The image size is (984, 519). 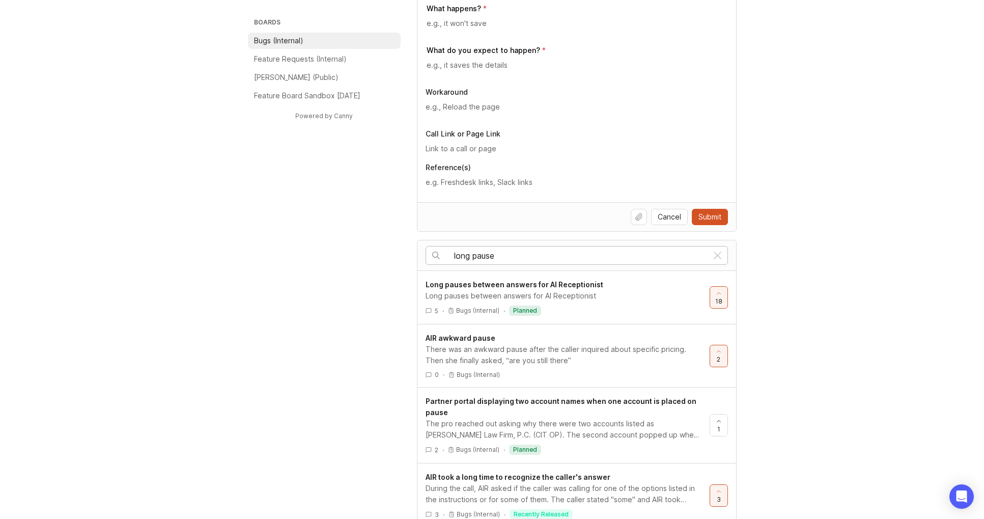 I want to click on span: Submit, so click(x=709, y=217).